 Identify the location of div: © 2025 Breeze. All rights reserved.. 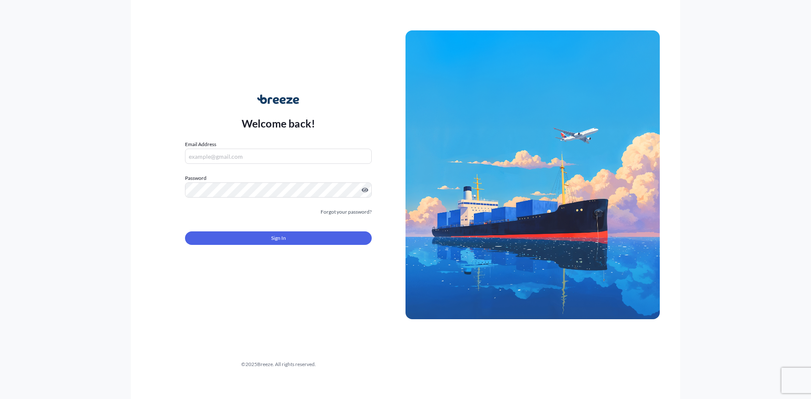
(279, 365).